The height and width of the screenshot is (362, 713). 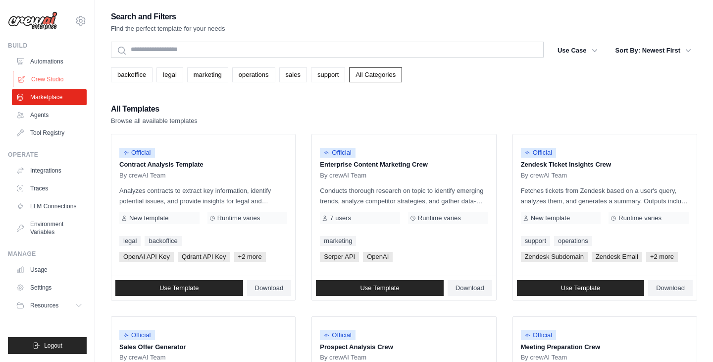 What do you see at coordinates (605, 196) in the screenshot?
I see `p: Fetches tickets from Zendesk based on a user's query, analyzes them, and generates a summary. Out...` at bounding box center [605, 196].